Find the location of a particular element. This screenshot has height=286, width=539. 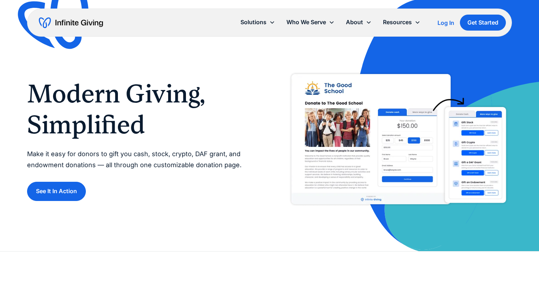

div: Log In is located at coordinates (446, 23).